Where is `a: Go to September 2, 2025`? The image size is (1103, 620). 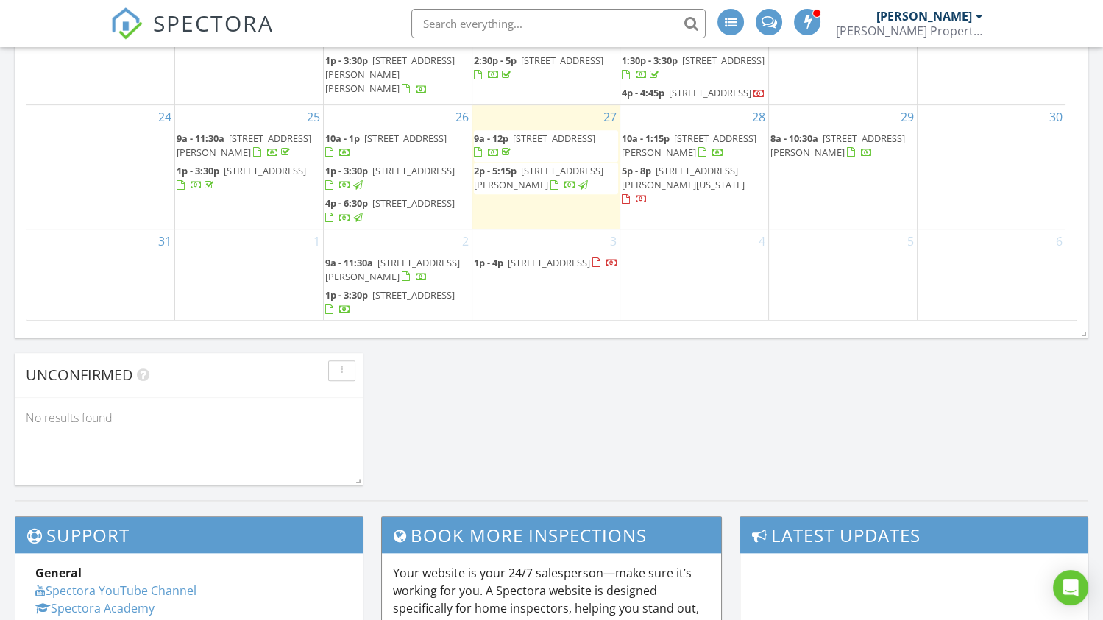
a: Go to September 2, 2025 is located at coordinates (465, 241).